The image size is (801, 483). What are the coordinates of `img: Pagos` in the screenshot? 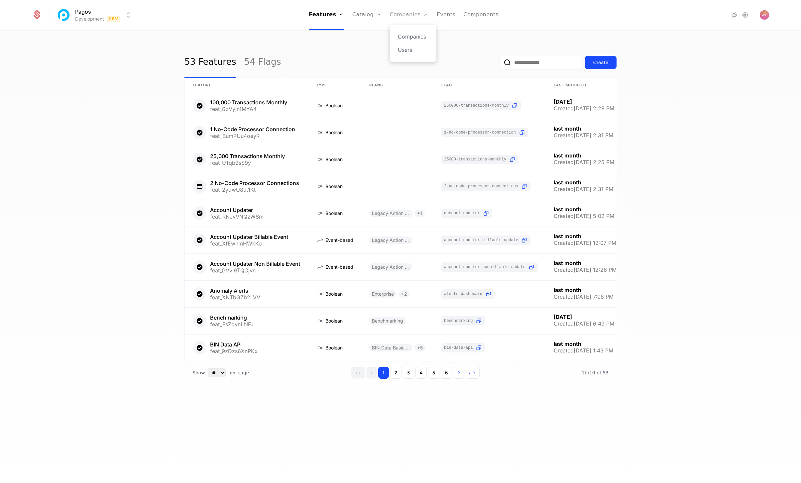 It's located at (64, 15).